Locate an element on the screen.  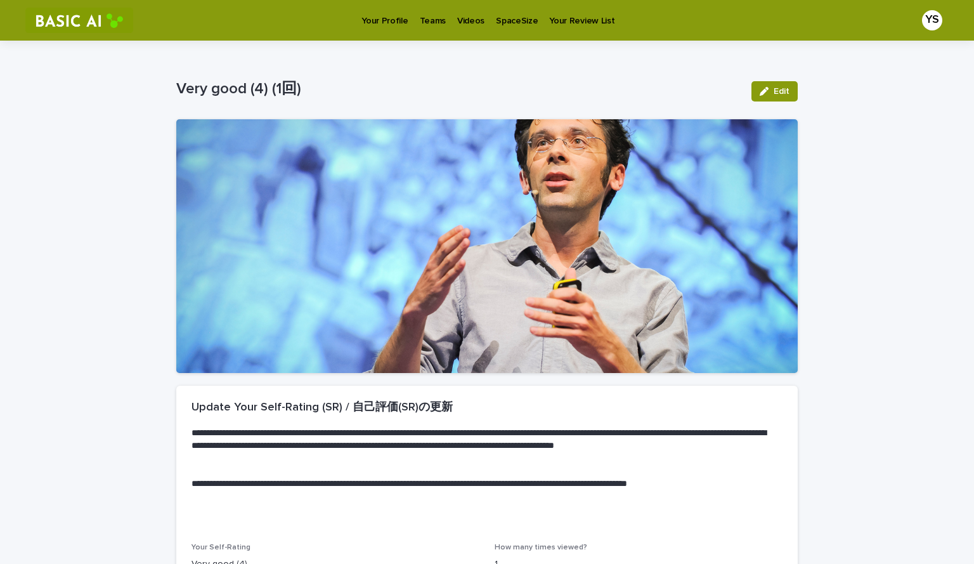
button: Edit is located at coordinates (774, 91).